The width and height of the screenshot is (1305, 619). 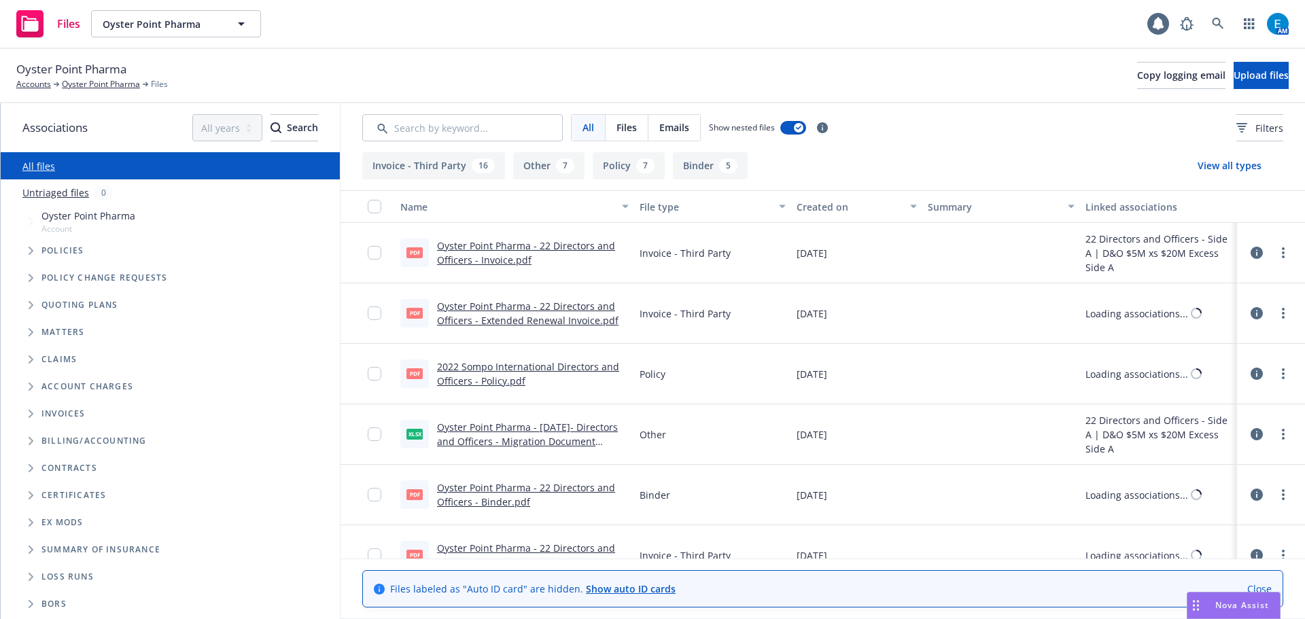 What do you see at coordinates (294, 128) in the screenshot?
I see `button: SearchSearch` at bounding box center [294, 128].